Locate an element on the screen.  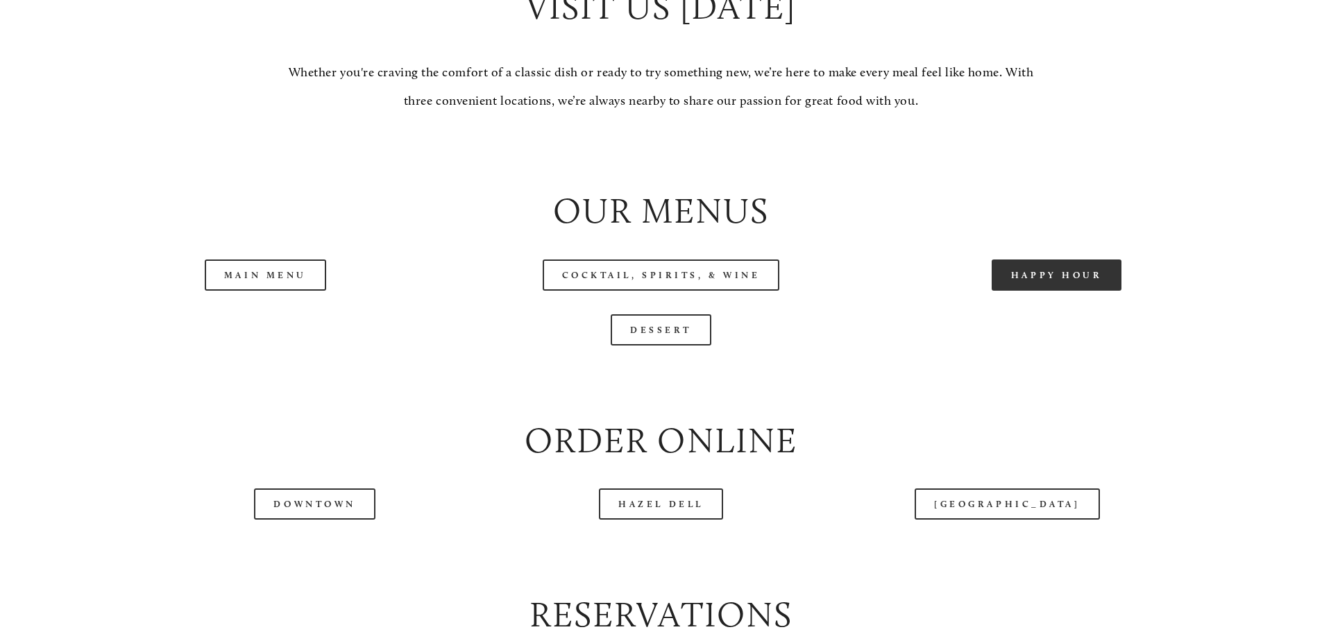
a: Main Menu is located at coordinates (265, 275).